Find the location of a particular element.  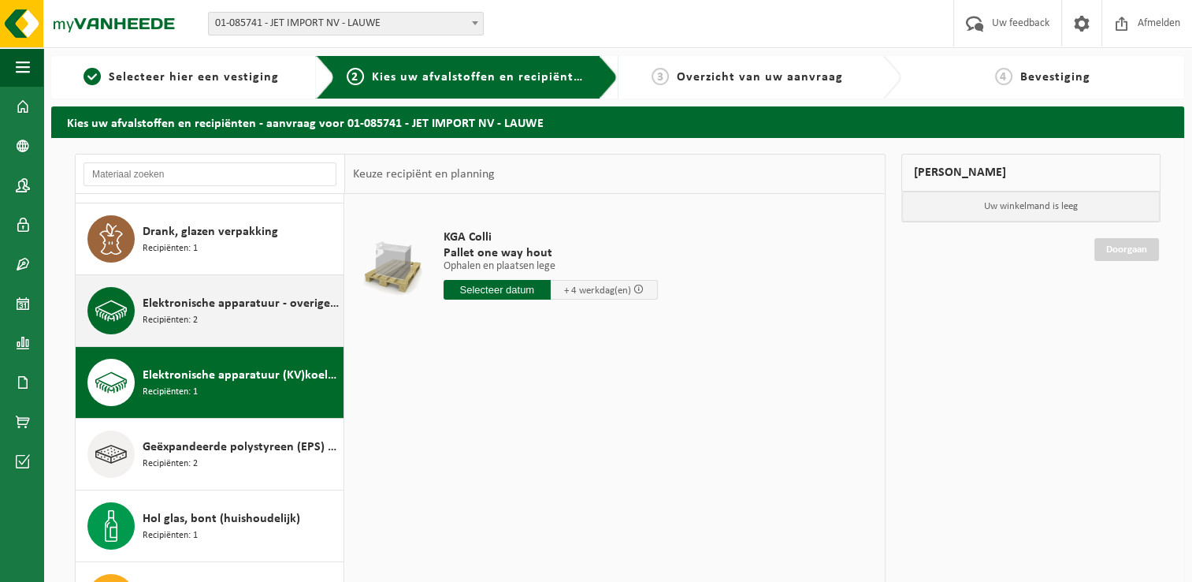

span: Hol glas, bont (huishoudelijk) is located at coordinates (221, 519).